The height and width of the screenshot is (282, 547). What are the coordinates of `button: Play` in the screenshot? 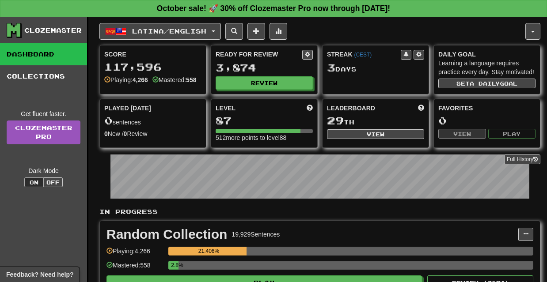 It's located at (512, 134).